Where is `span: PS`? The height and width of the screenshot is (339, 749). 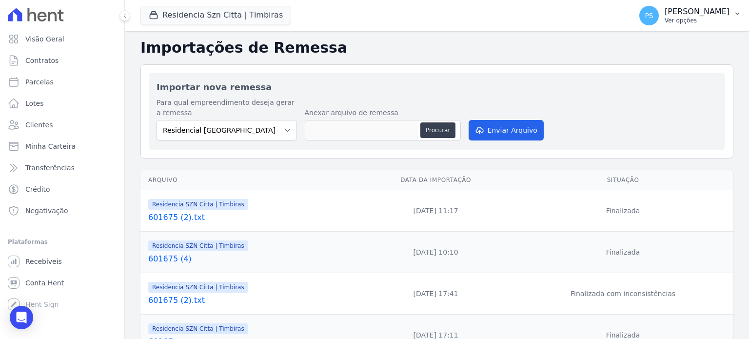
span: PS is located at coordinates (648, 16).